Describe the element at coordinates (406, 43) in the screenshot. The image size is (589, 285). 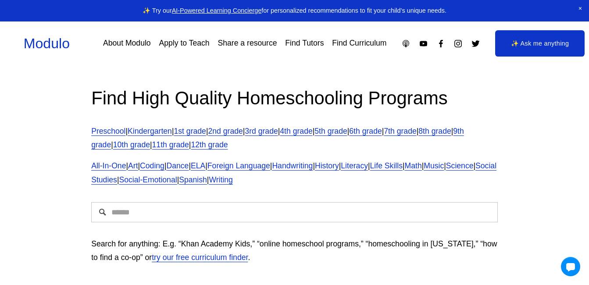
I see `a: Apple Podcasts` at that location.